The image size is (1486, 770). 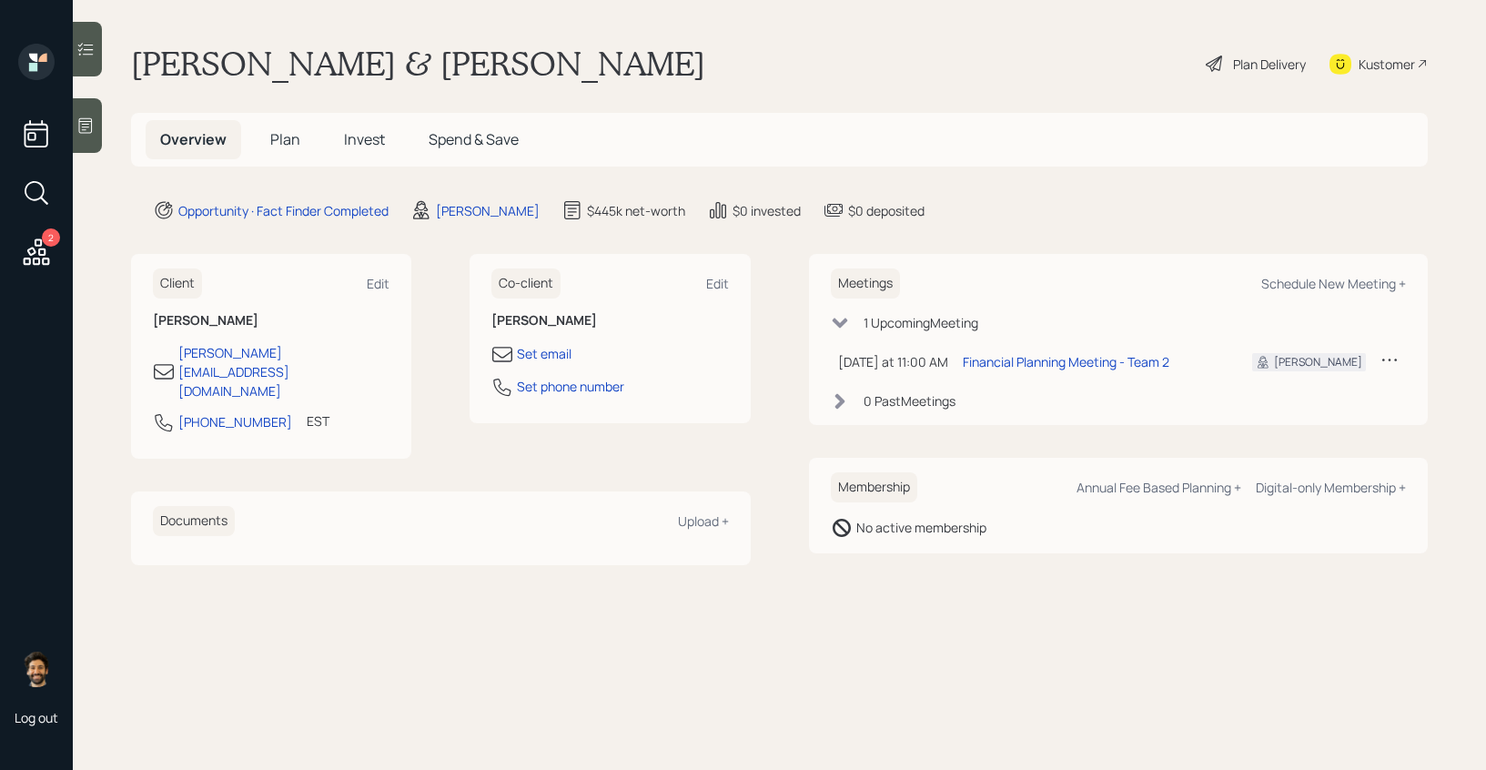 What do you see at coordinates (194, 520) in the screenshot?
I see `h6: Documents` at bounding box center [194, 520].